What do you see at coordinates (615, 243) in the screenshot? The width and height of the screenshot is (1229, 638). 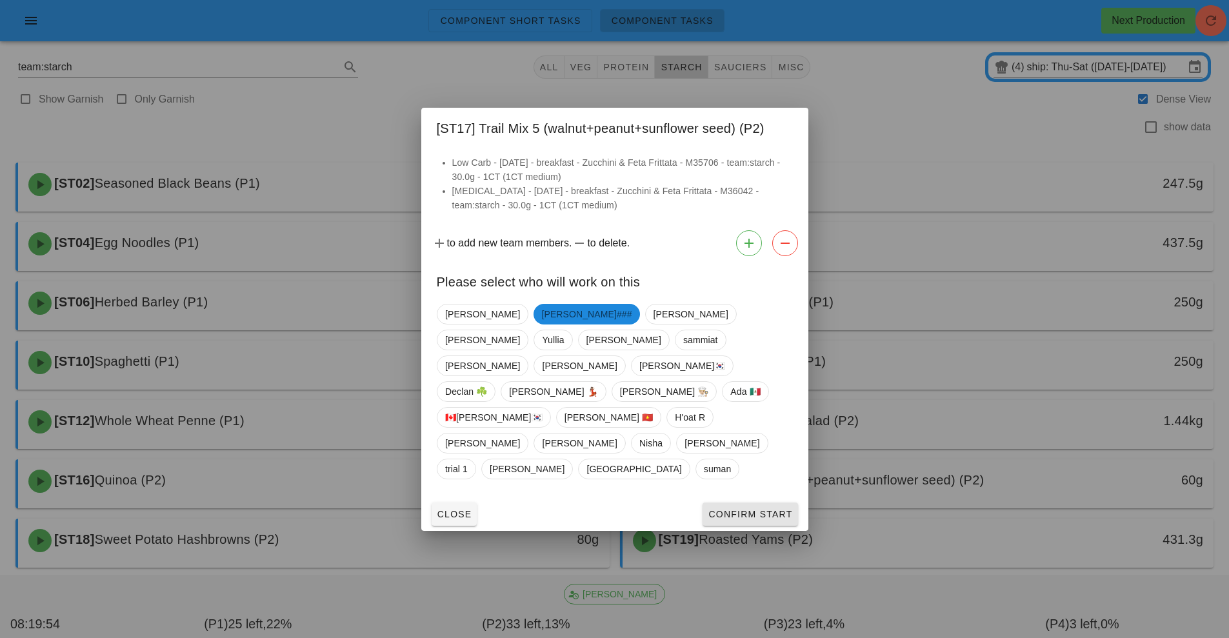 I see `div: to add new team members. to delete.` at bounding box center [615, 243].